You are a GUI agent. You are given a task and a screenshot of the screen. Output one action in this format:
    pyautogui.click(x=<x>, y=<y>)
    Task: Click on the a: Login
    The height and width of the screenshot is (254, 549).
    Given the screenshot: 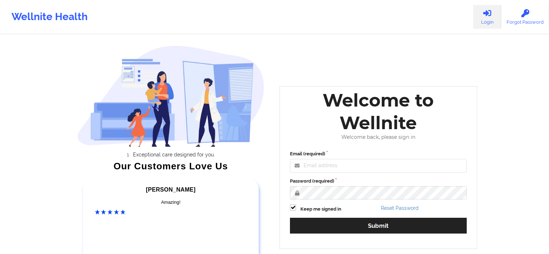 What is the action you would take?
    pyautogui.click(x=487, y=17)
    